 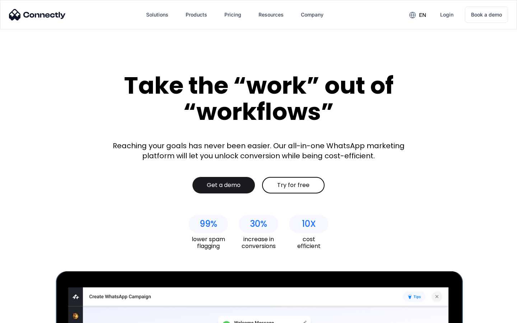 What do you see at coordinates (271, 15) in the screenshot?
I see `div: Resources` at bounding box center [271, 15].